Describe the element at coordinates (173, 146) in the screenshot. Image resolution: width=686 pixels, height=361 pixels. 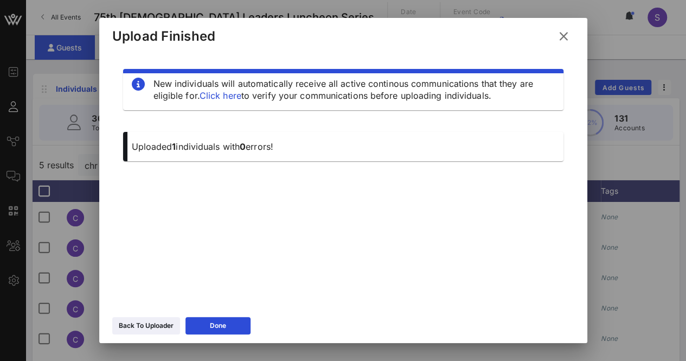
I see `span: 1` at that location.